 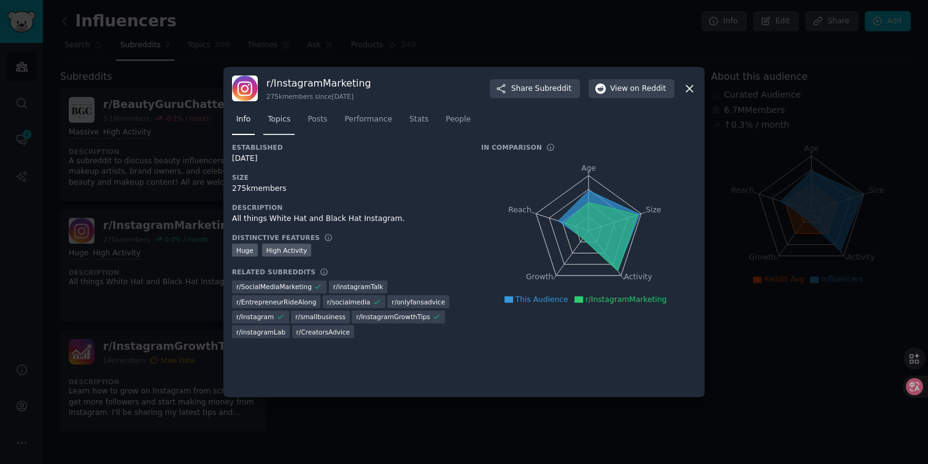 What do you see at coordinates (511, 147) in the screenshot?
I see `h3: In Comparison` at bounding box center [511, 147].